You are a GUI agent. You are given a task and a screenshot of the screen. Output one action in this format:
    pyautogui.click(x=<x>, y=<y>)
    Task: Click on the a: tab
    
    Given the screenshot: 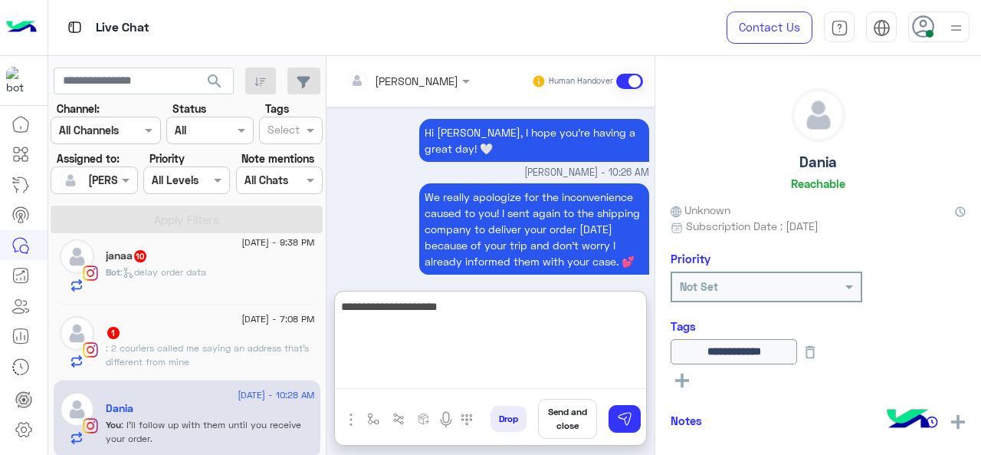 What is the action you would take?
    pyautogui.click(x=840, y=28)
    